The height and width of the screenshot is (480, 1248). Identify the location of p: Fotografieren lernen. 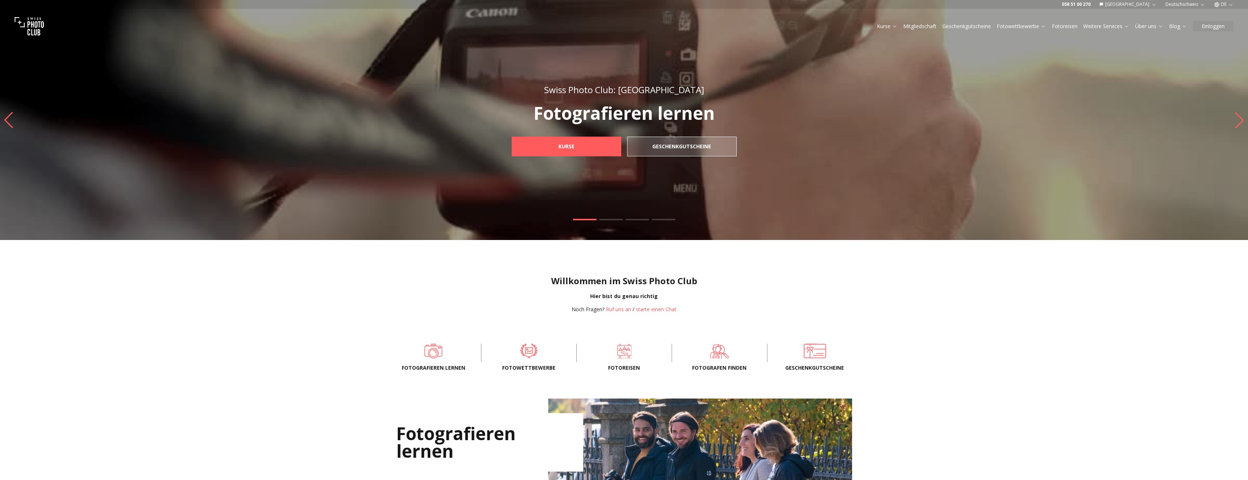
(624, 113).